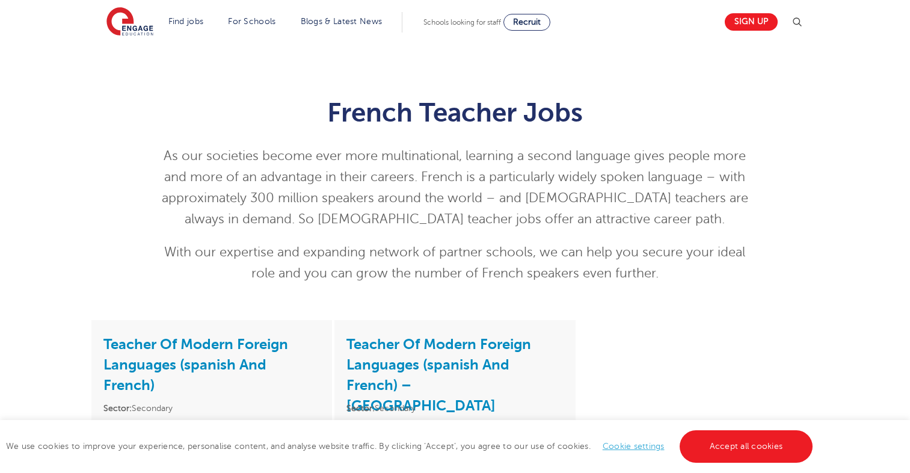 The width and height of the screenshot is (910, 473). I want to click on span: We use cookies to improve your experience, personalise content, and analyse website traffic. By c..., so click(411, 445).